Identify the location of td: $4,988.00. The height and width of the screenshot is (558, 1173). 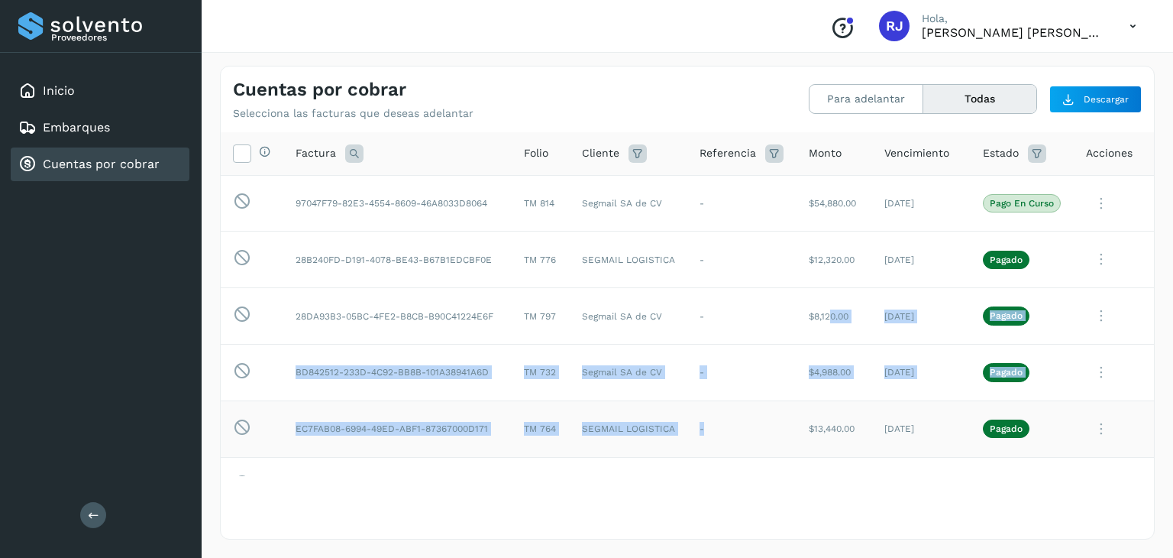
(834, 372).